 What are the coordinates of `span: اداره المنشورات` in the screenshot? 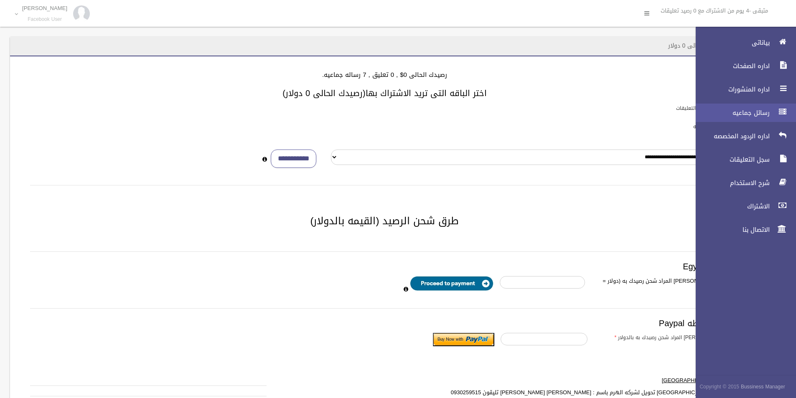 It's located at (730, 89).